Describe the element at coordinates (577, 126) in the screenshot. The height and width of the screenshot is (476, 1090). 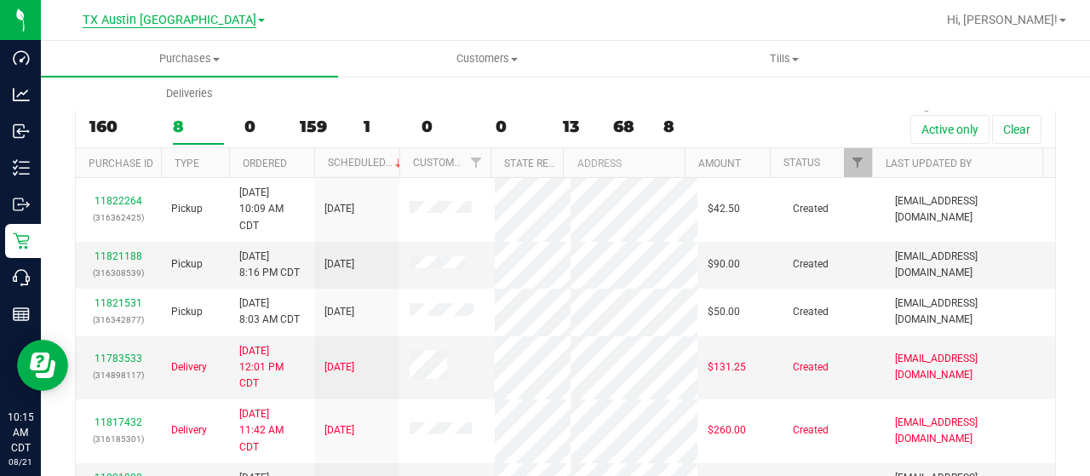
I see `div: 13` at that location.